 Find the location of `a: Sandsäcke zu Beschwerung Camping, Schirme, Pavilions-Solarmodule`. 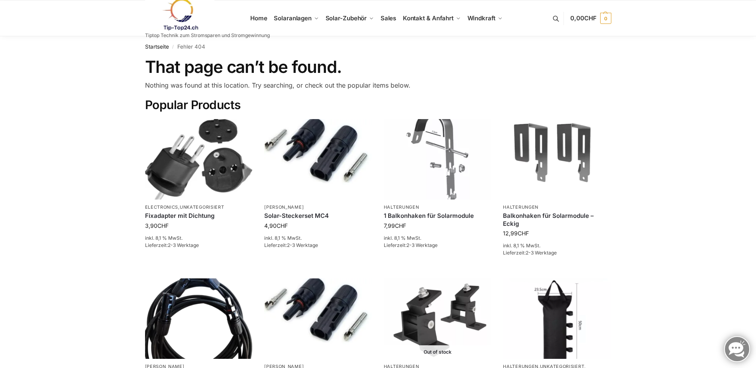

a: Sandsäcke zu Beschwerung Camping, Schirme, Pavilions-Solarmodule is located at coordinates (557, 319).